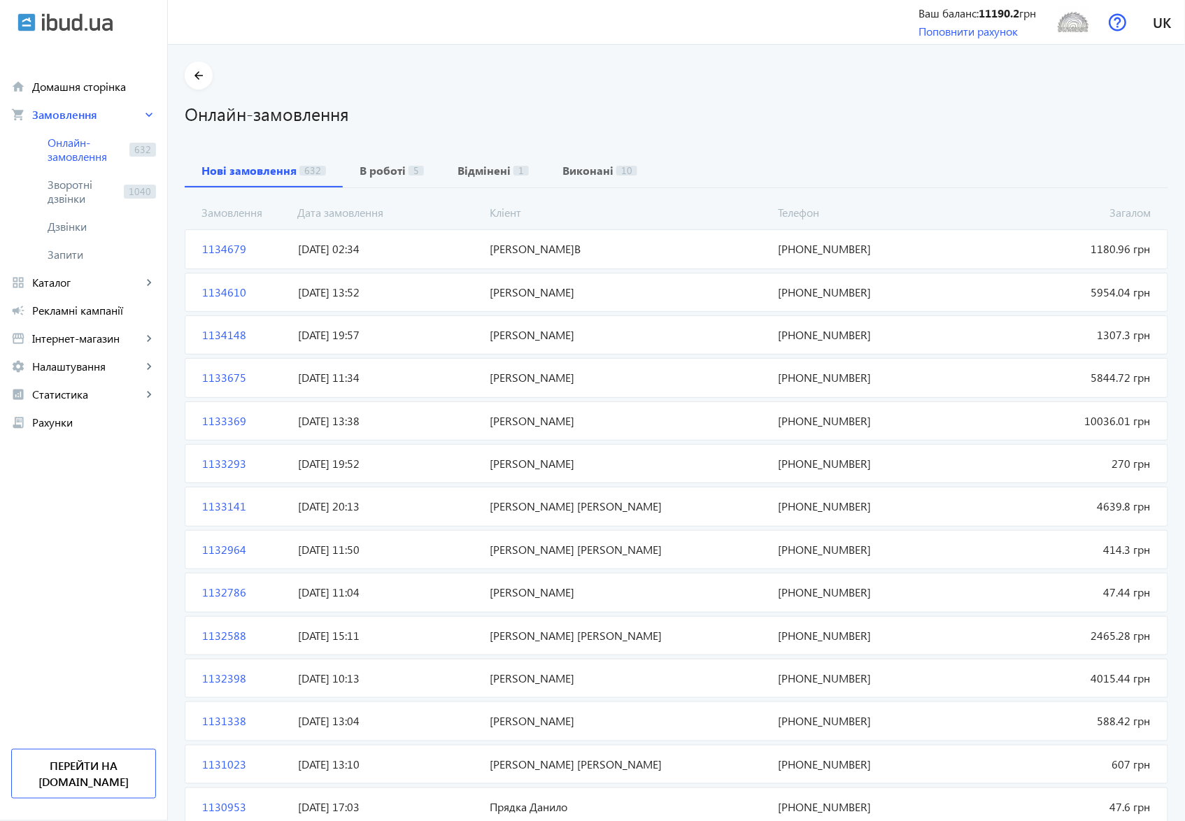 This screenshot has height=821, width=1185. I want to click on span: Дата замовлення, so click(388, 213).